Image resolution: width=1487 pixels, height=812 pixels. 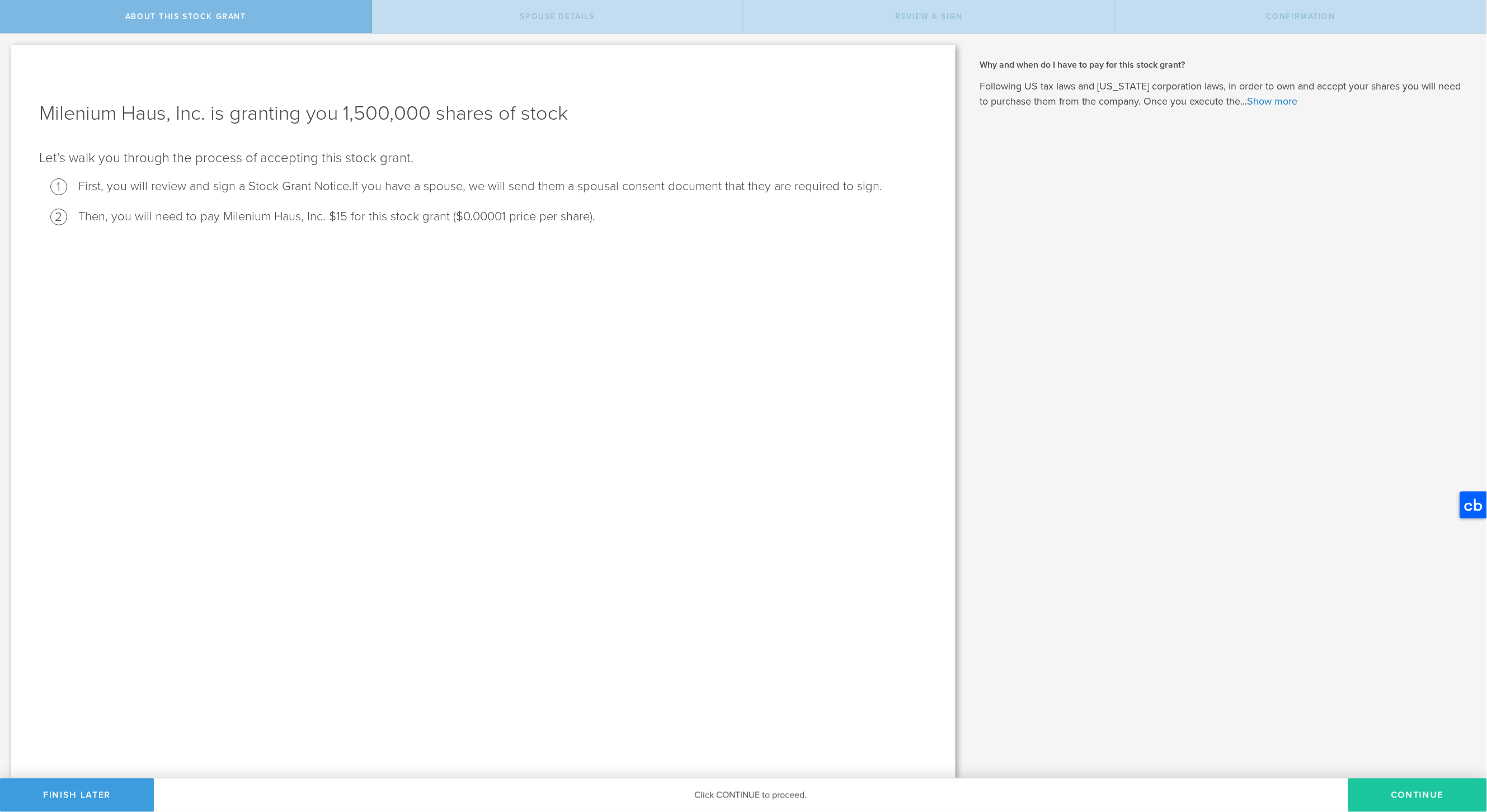 I want to click on h1: Milenium Haus, Inc. is granting you 1,500,000 shares of stock, so click(x=483, y=113).